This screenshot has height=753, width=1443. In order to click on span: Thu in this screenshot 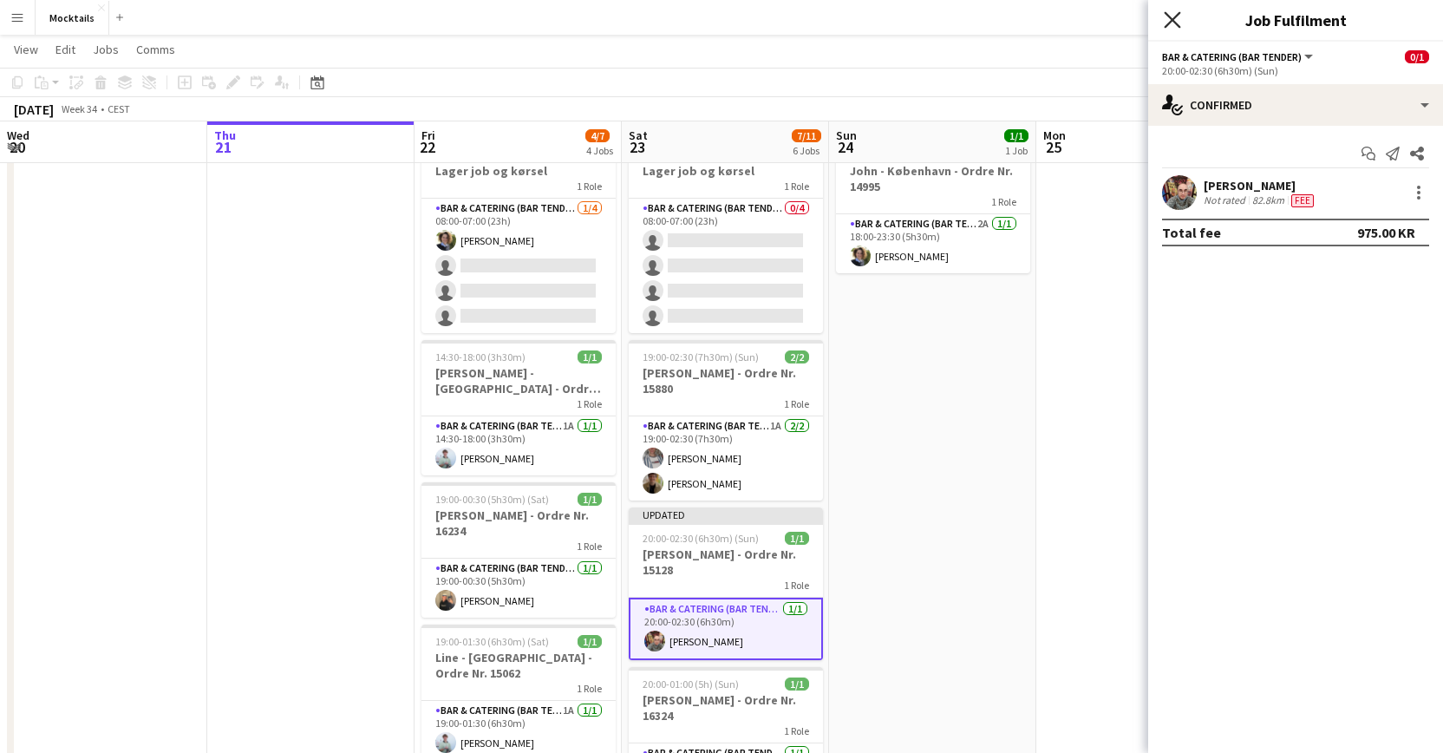, I will do `click(225, 135)`.